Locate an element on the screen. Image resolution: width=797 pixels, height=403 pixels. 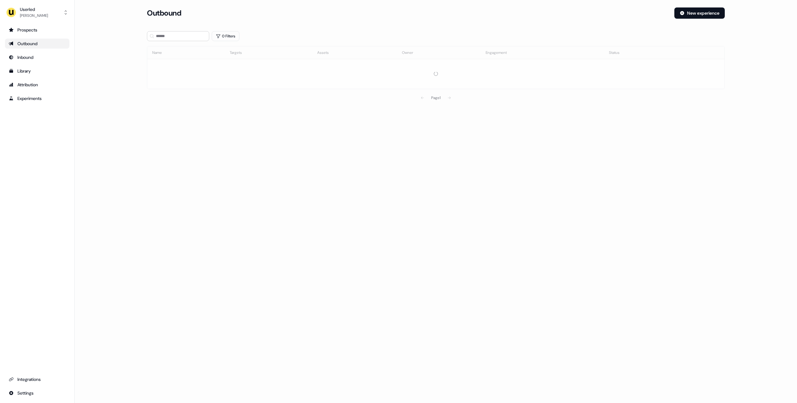
h3: Outbound is located at coordinates (164, 13).